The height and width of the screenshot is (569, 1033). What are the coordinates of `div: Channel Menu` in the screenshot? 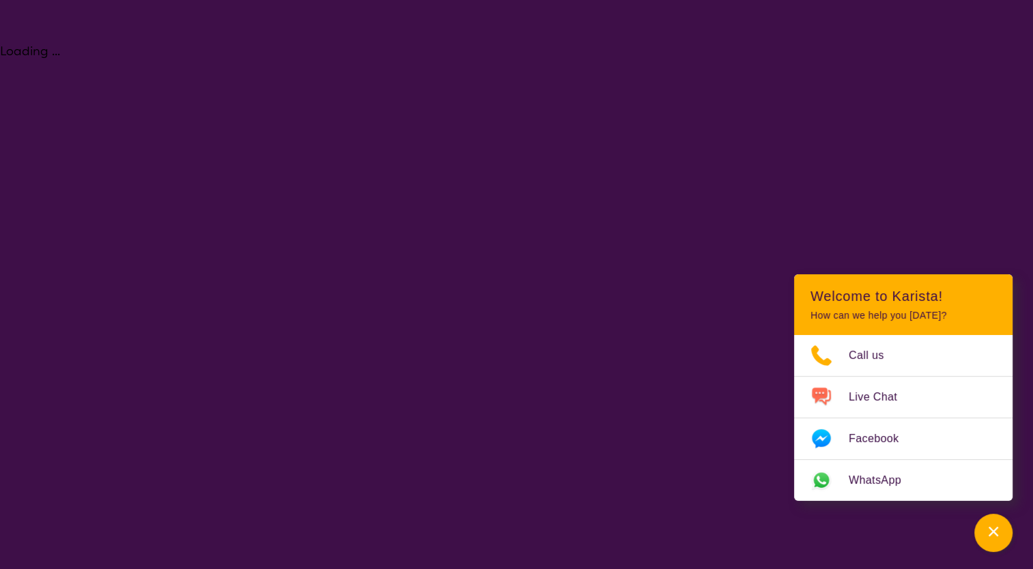 It's located at (903, 388).